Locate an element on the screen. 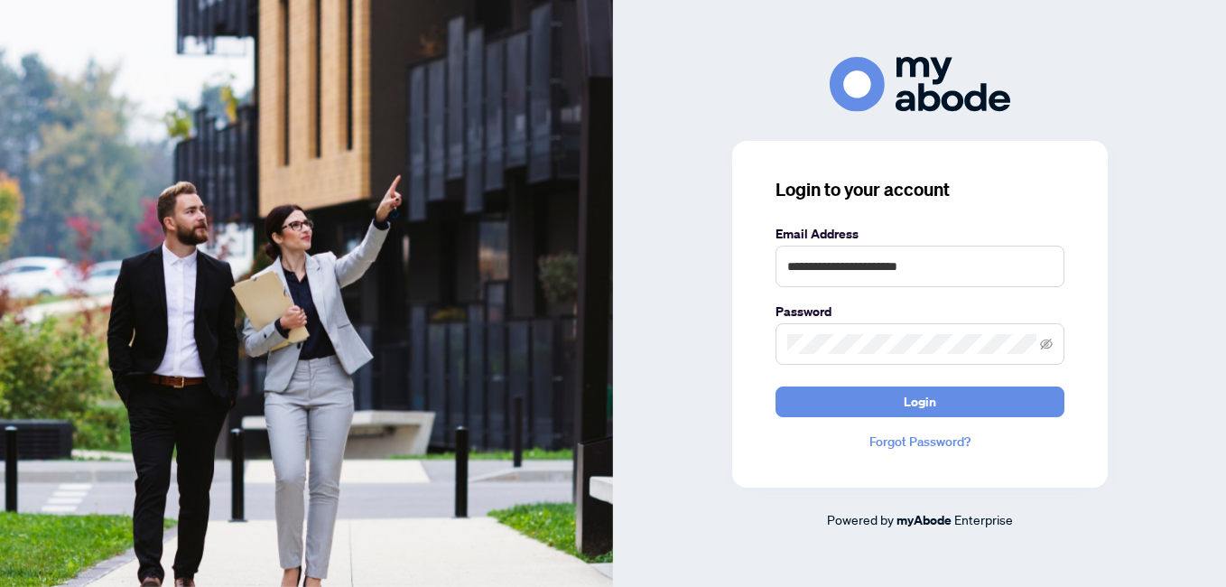  label: Email Address is located at coordinates (920, 234).